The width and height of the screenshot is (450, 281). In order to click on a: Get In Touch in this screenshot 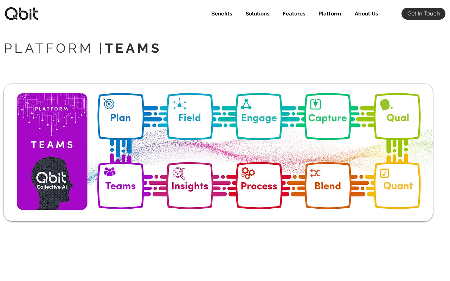, I will do `click(423, 14)`.